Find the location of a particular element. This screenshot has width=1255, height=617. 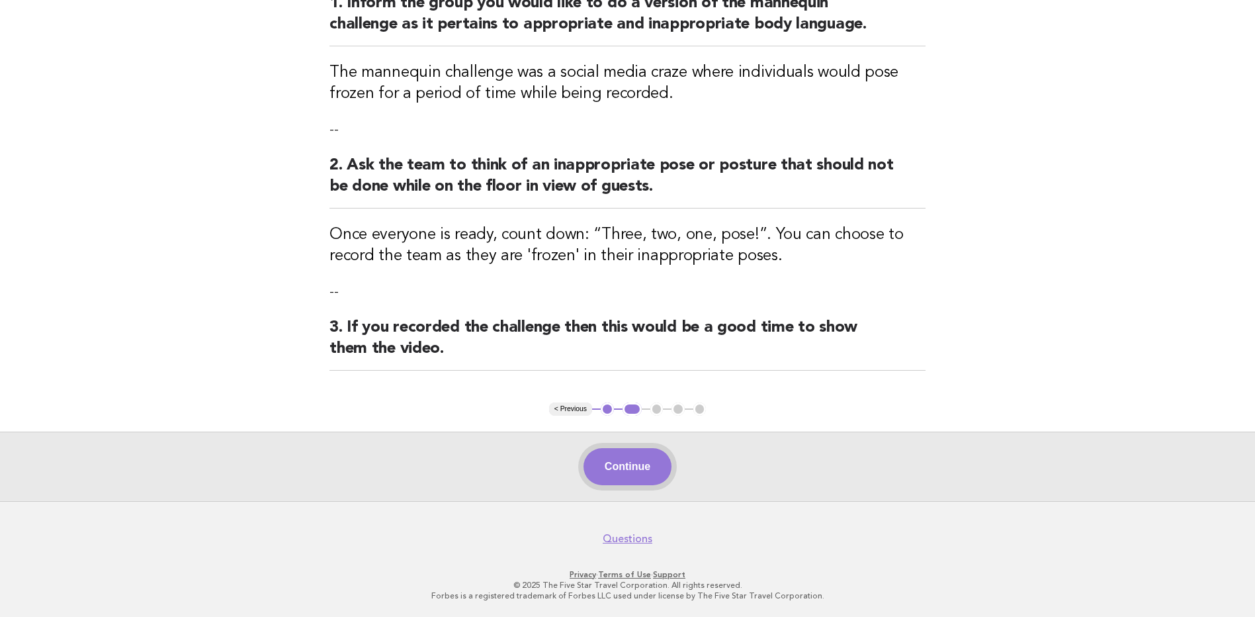

h3: Once everyone is ready, count down: “Three, two, one, pose!”. You can choose to record the team a... is located at coordinates (627, 246).